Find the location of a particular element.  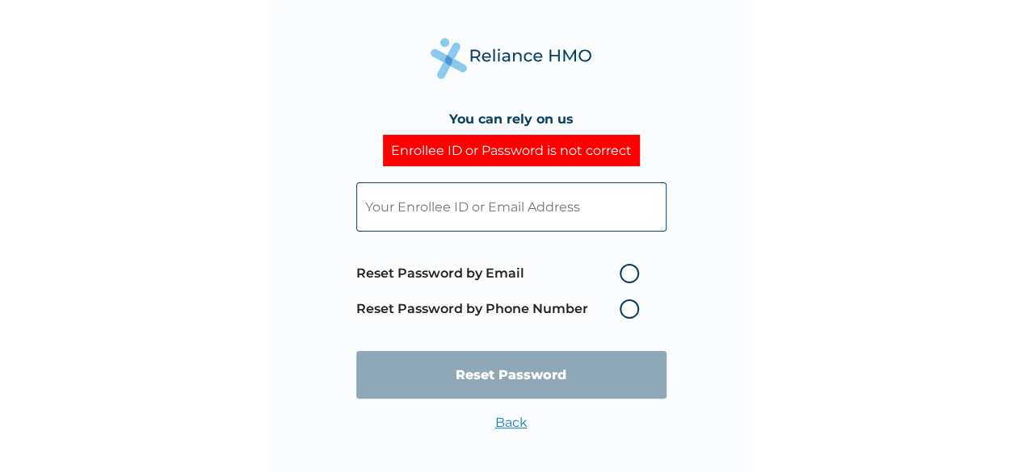

label: Reset Password by Phone Number is located at coordinates (501, 309).